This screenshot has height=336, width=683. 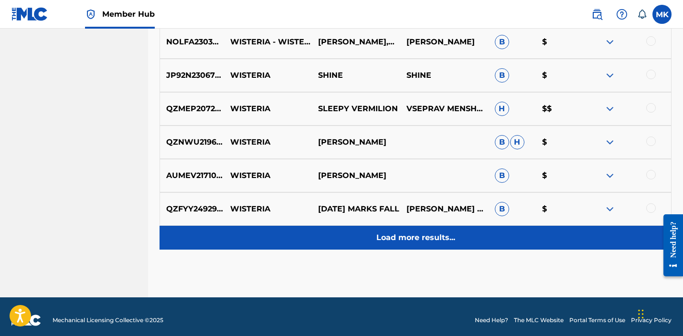 I want to click on span: Mechanical Licensing Collective © 2025, so click(x=108, y=320).